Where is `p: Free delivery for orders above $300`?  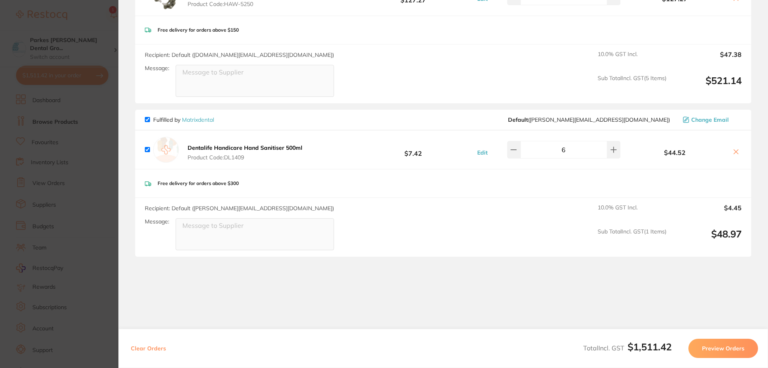
p: Free delivery for orders above $300 is located at coordinates (198, 183).